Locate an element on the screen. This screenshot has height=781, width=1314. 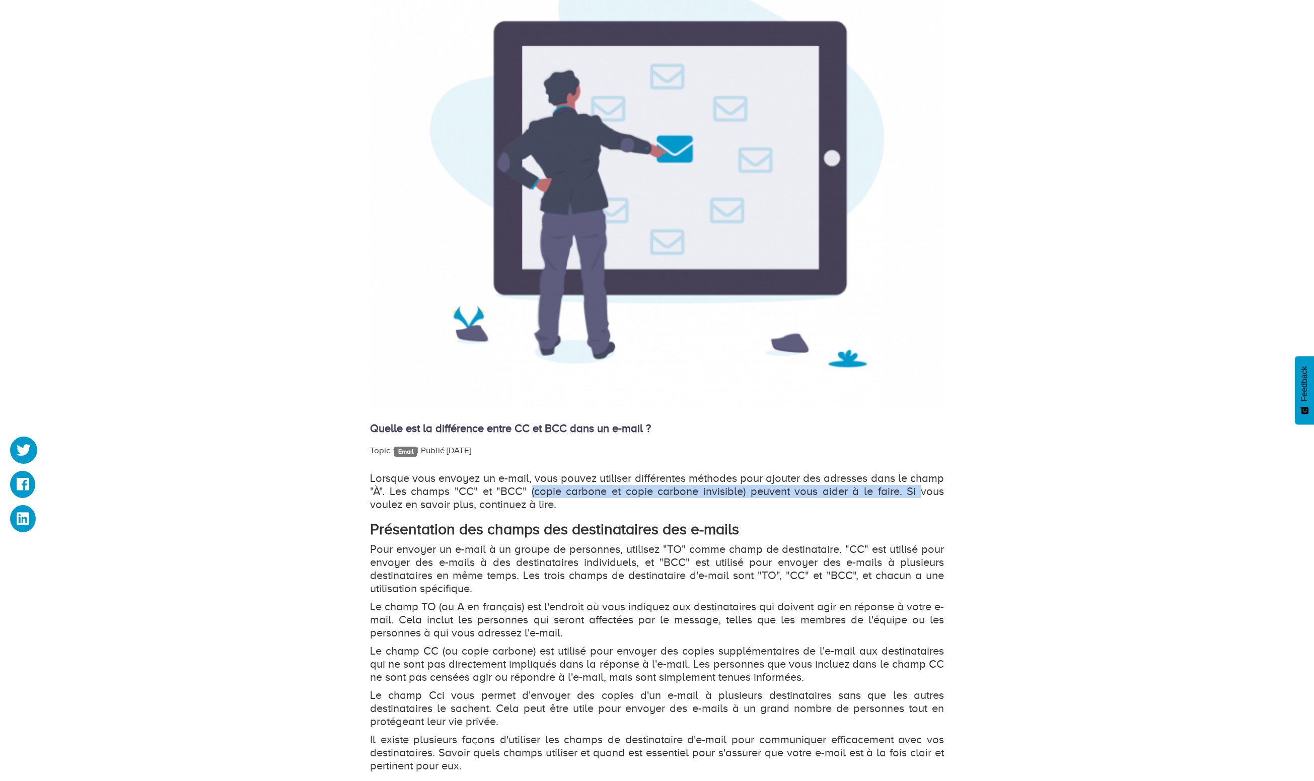
strong: Présentation des champs des destinataires des e-mails is located at coordinates (554, 529).